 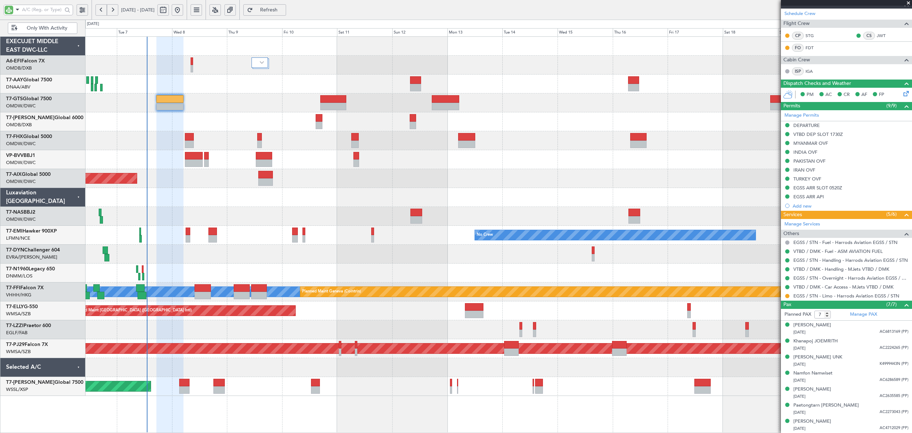 What do you see at coordinates (14, 61) in the screenshot?
I see `span: A6-EFI` at bounding box center [14, 61].